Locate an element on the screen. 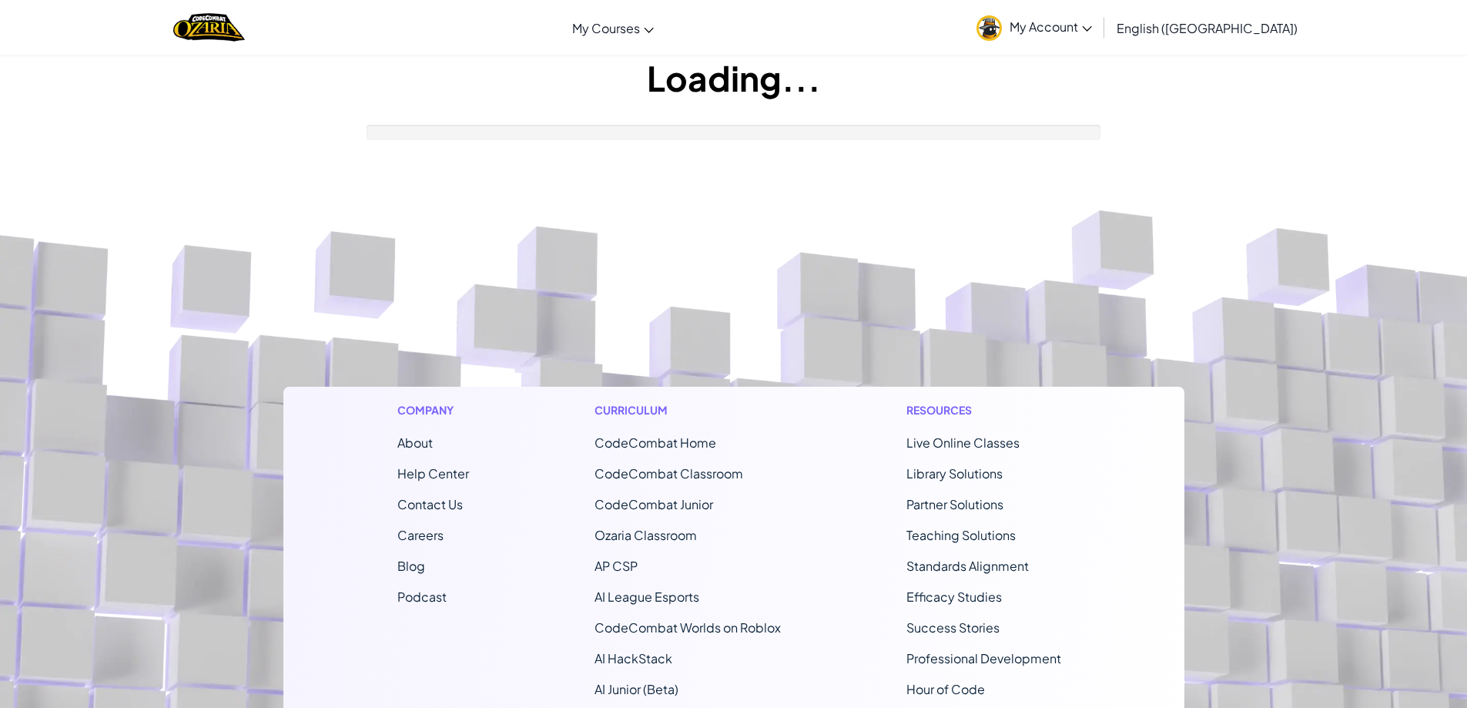  a: My Account is located at coordinates (1035, 27).